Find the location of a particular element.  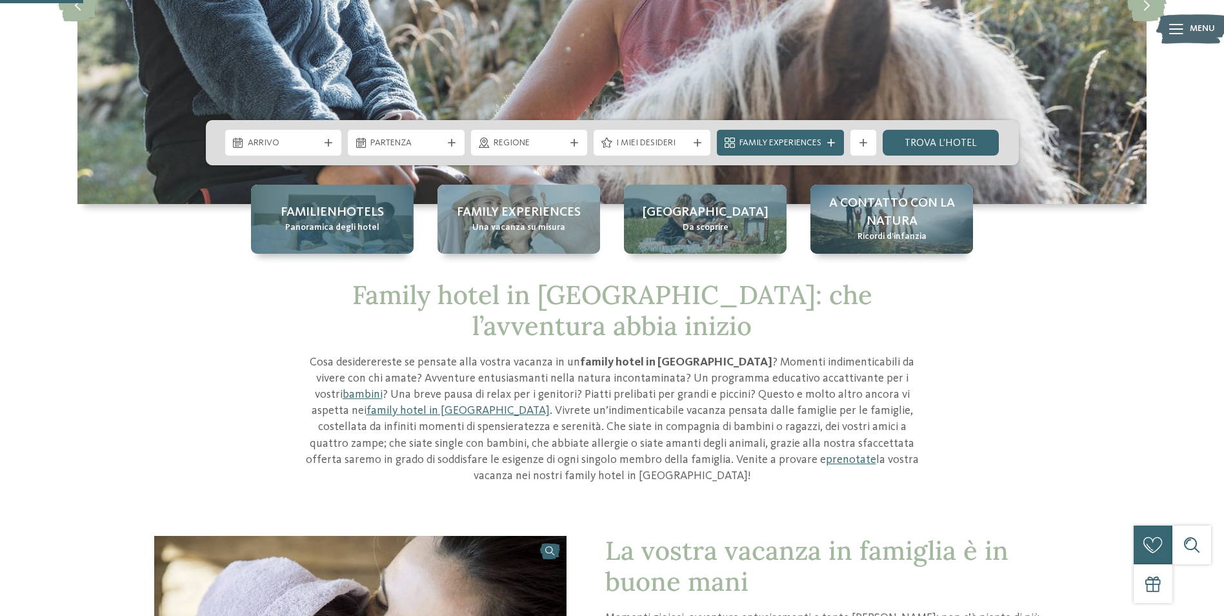

a: trova l’hotel is located at coordinates (941, 143).